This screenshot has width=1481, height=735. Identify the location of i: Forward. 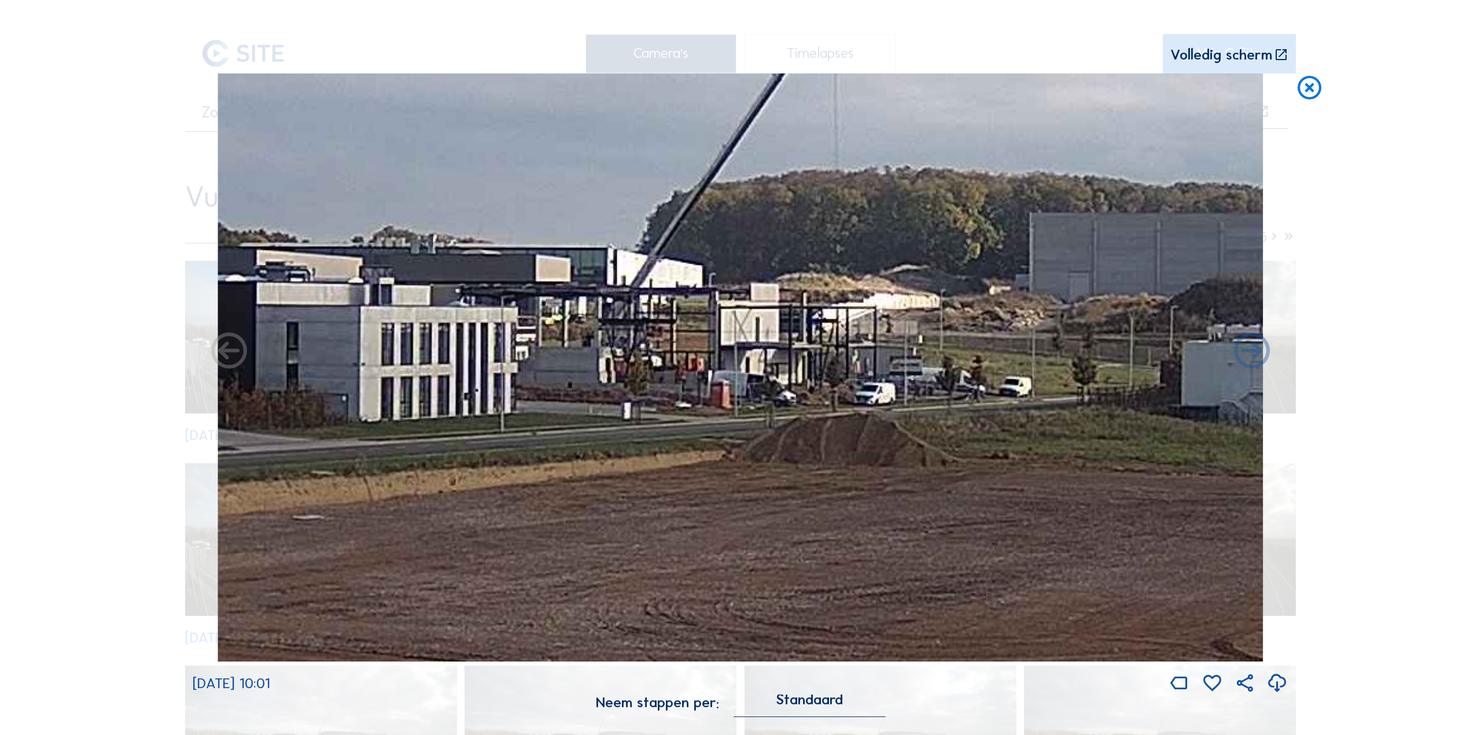
(229, 352).